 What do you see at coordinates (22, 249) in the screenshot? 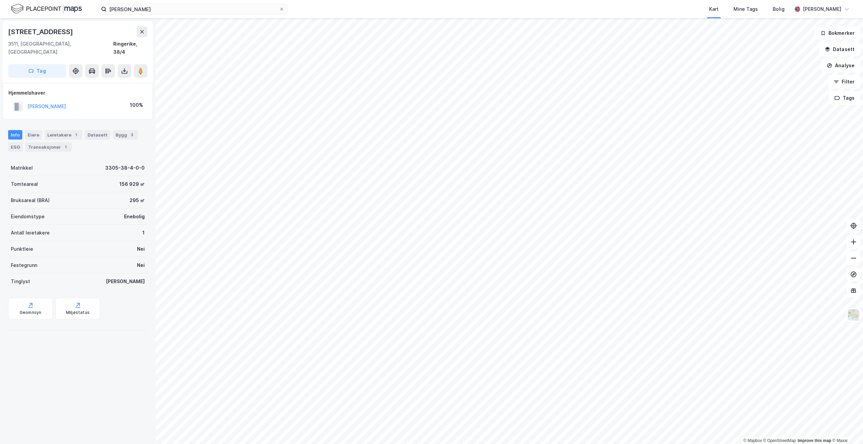
I see `div: Punktleie` at bounding box center [22, 249].